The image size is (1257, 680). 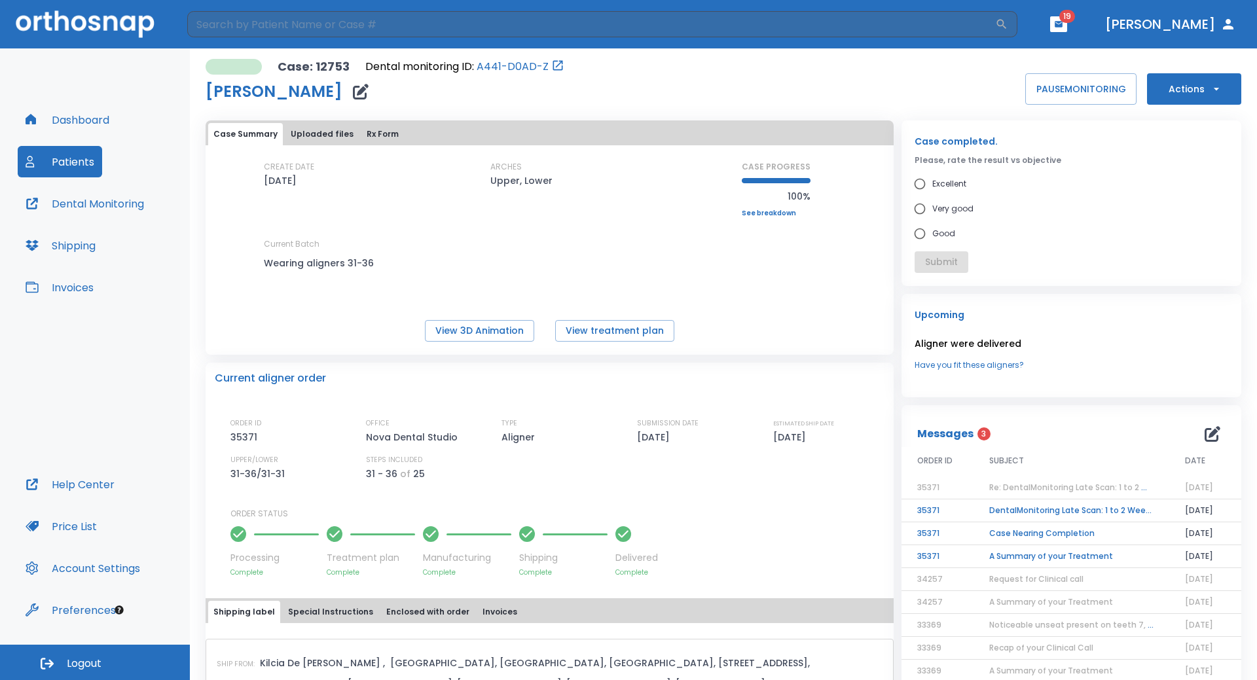 What do you see at coordinates (513, 67) in the screenshot?
I see `a: A441-D0AD-Z` at bounding box center [513, 67].